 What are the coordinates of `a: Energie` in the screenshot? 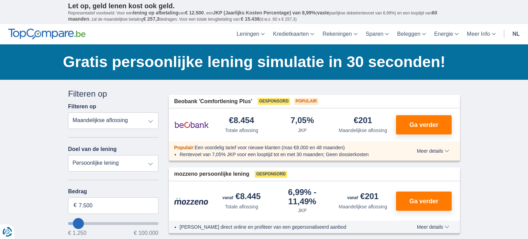 It's located at (446, 34).